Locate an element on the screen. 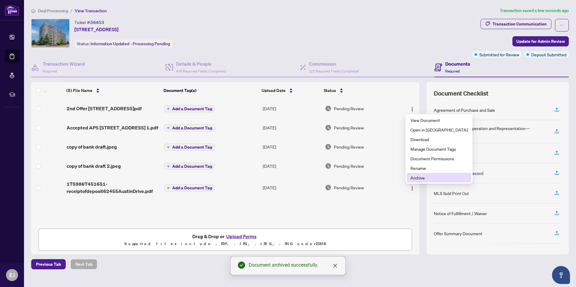 The width and height of the screenshot is (576, 287). article: Transaction saved a few seconds ago is located at coordinates (534, 11).